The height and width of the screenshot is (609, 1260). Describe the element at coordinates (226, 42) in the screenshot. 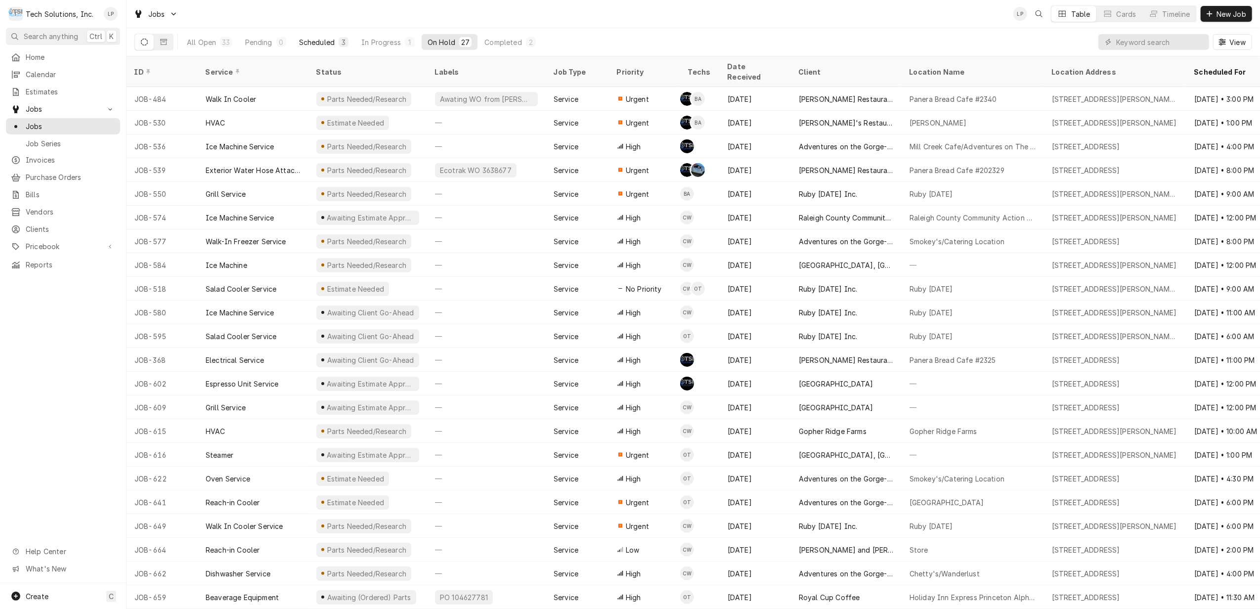

I see `div: 33` at that location.